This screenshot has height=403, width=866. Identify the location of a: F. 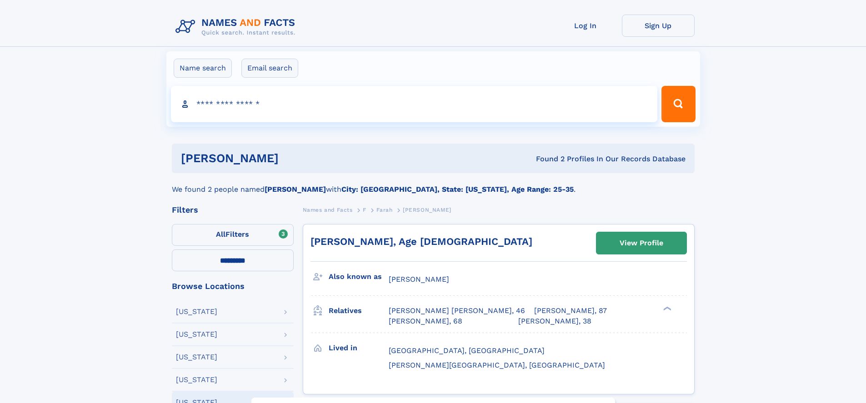
(364, 209).